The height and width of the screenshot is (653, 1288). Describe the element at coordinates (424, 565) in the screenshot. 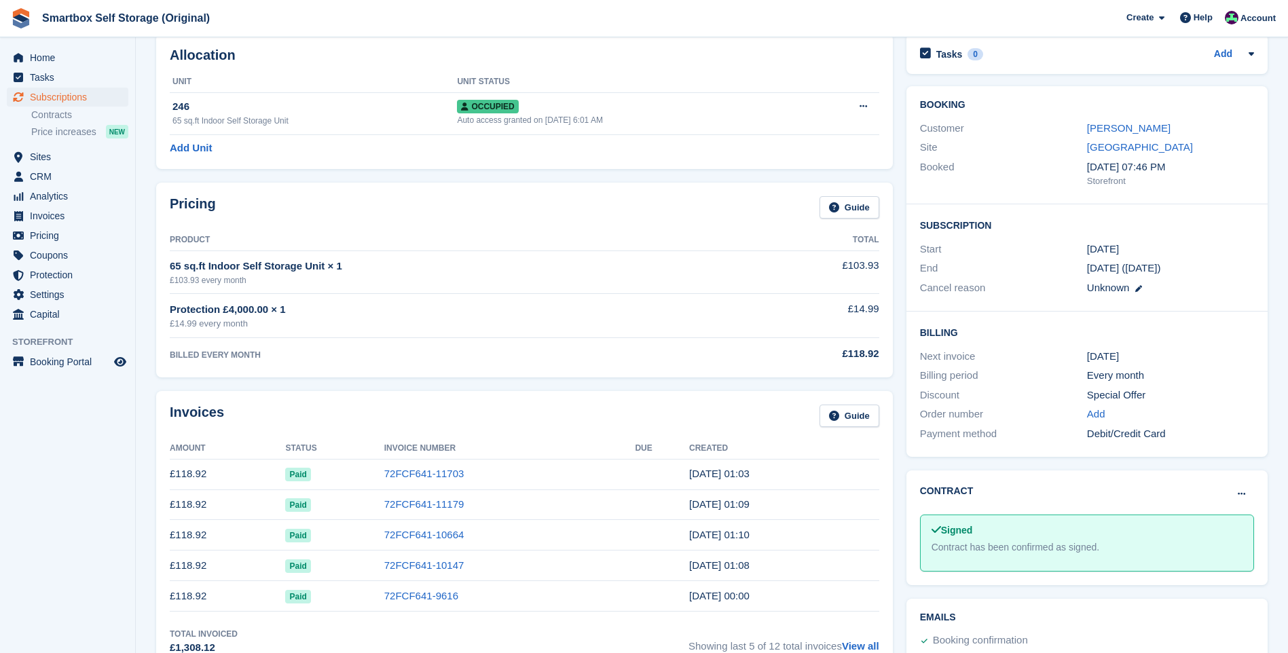

I see `a: 72FCF641-10147` at that location.